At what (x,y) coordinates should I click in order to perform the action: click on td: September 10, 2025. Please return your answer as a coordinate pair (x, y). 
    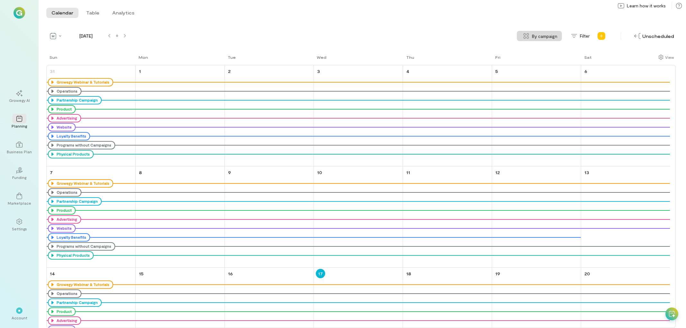
    Looking at the image, I should click on (358, 217).